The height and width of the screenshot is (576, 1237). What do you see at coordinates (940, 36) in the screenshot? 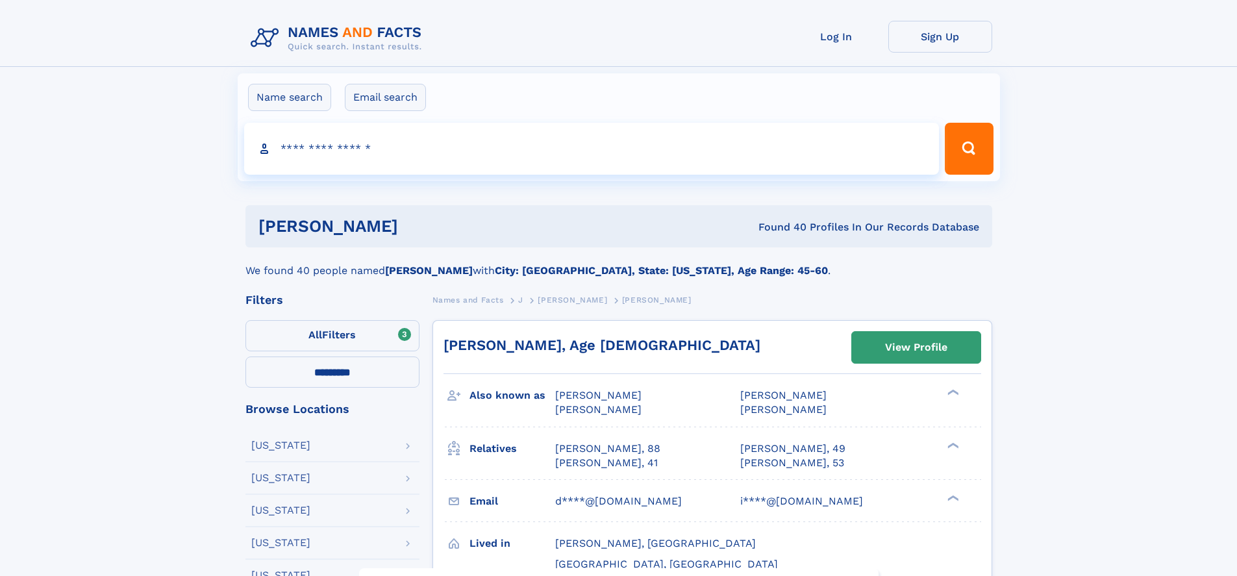
I see `a: Sign Up` at bounding box center [940, 36].